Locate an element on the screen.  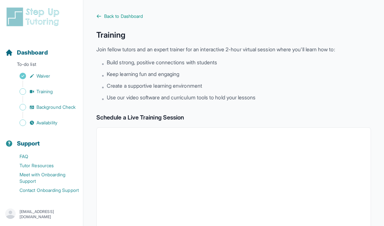
span: Create a supportive learning environment is located at coordinates (154, 86).